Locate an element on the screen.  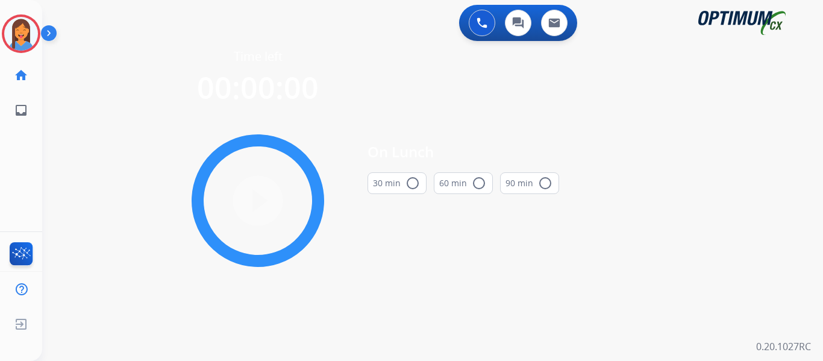
span: Time left is located at coordinates (258, 57).